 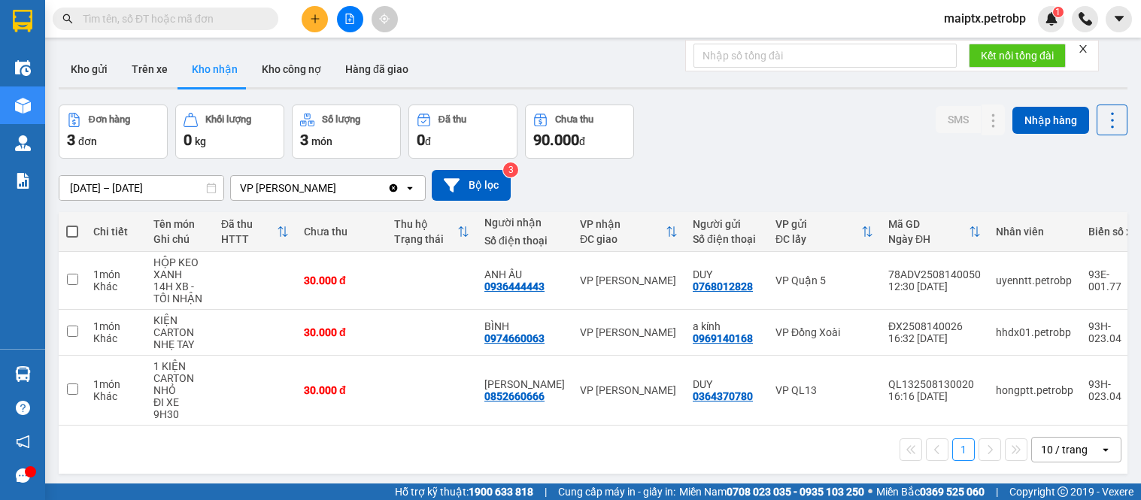 What do you see at coordinates (180, 378) in the screenshot?
I see `div: 1 KIỆN CARTON NHỎ` at bounding box center [180, 378].